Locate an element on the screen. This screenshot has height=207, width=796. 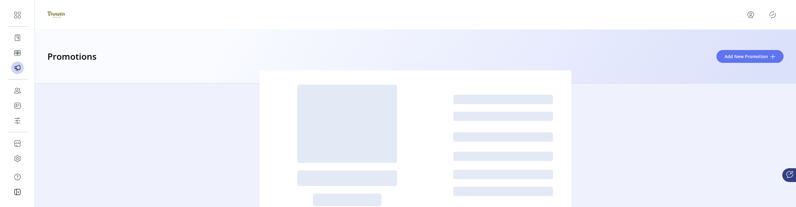
button: Publisher Panel is located at coordinates (773, 15).